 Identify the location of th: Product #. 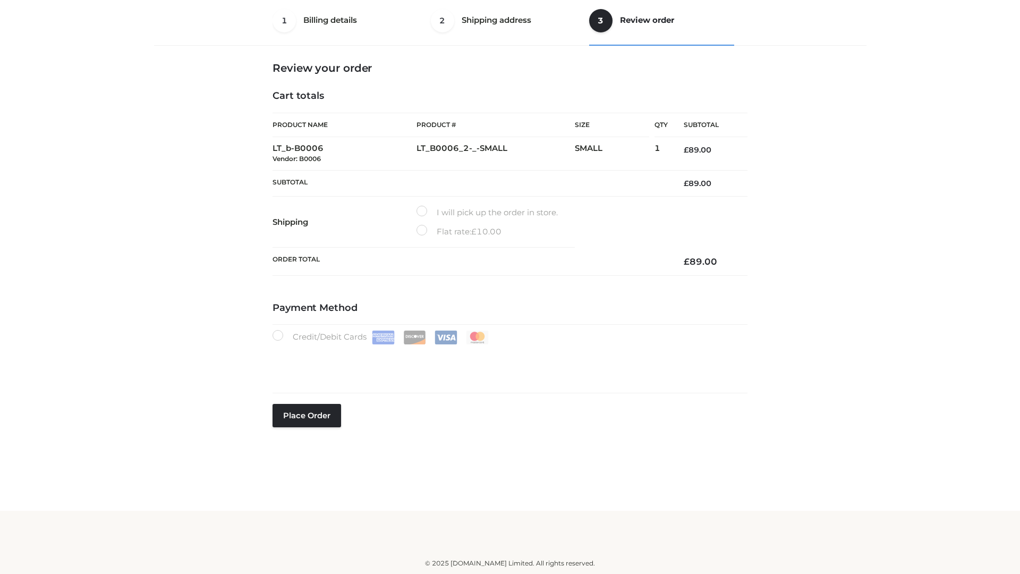
(495, 125).